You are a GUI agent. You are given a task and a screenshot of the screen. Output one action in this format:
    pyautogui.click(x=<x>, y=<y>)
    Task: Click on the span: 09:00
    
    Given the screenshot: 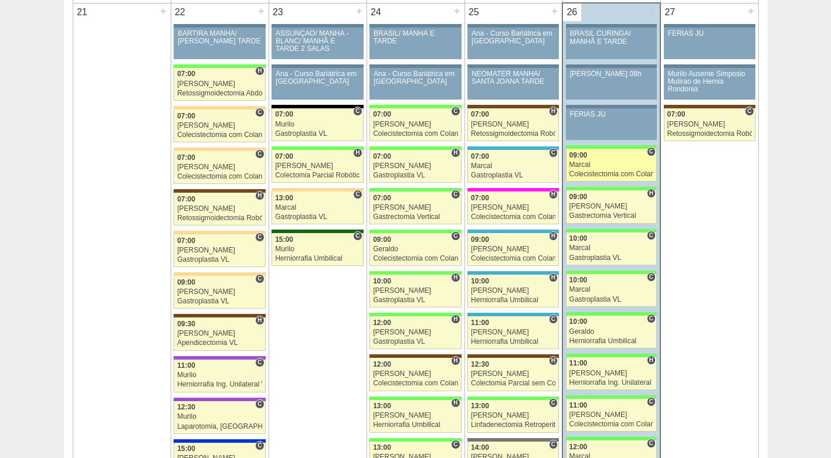 What is the action you would take?
    pyautogui.click(x=186, y=283)
    